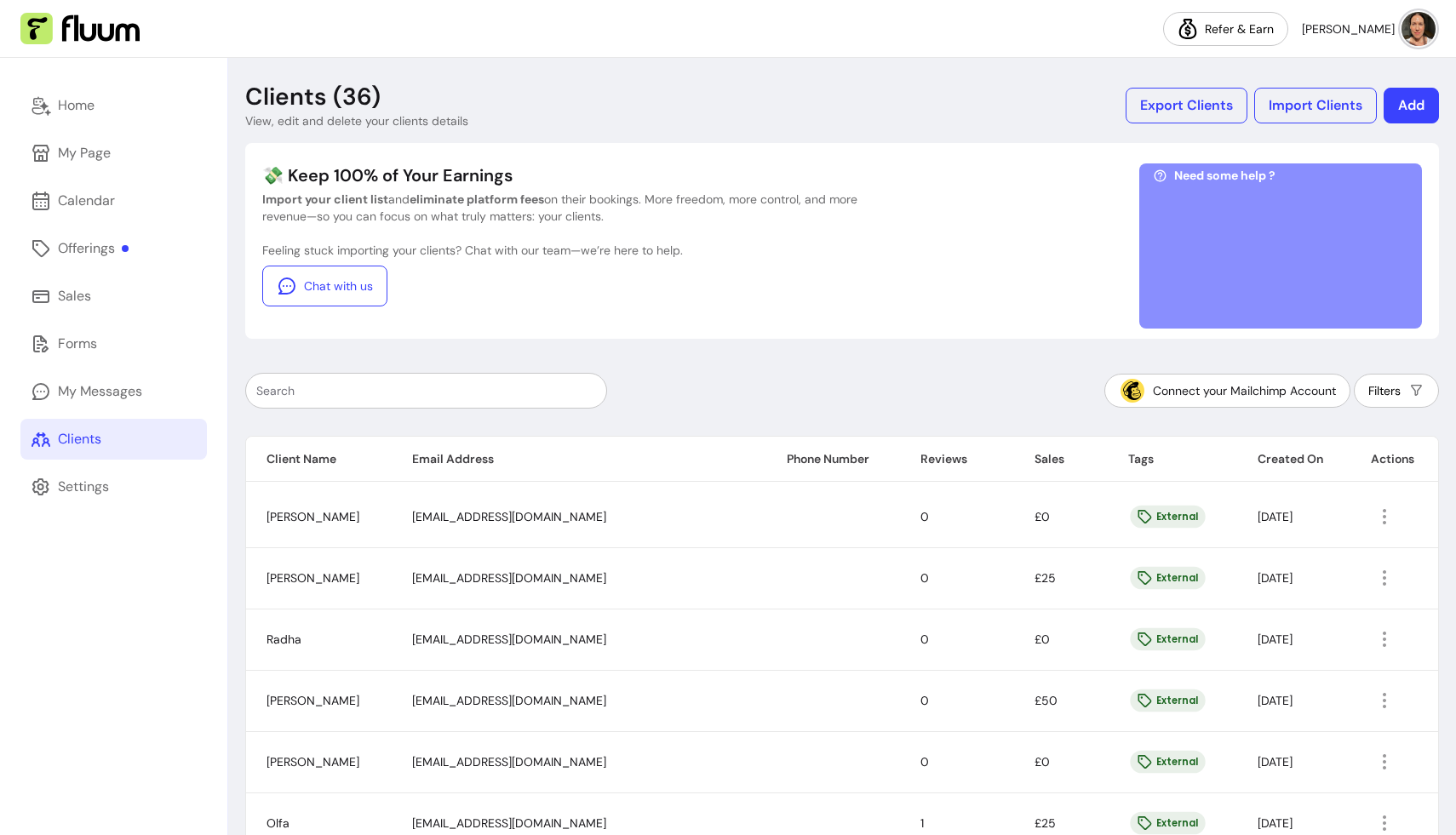  I want to click on a: Chat with us, so click(325, 286).